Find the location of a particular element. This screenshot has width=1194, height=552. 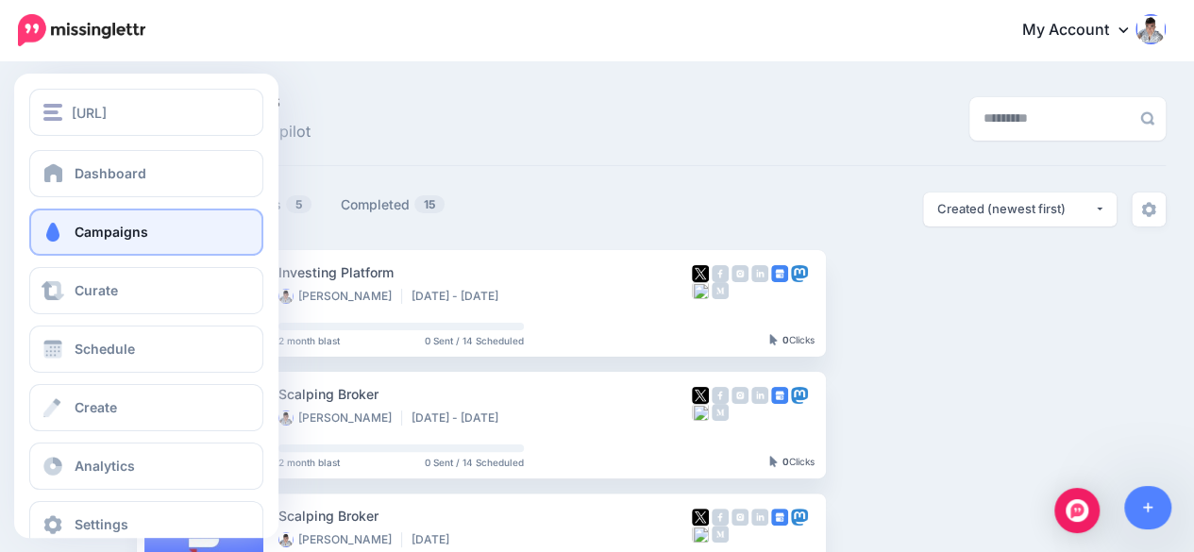

button: Created (newest first) is located at coordinates (1020, 210).